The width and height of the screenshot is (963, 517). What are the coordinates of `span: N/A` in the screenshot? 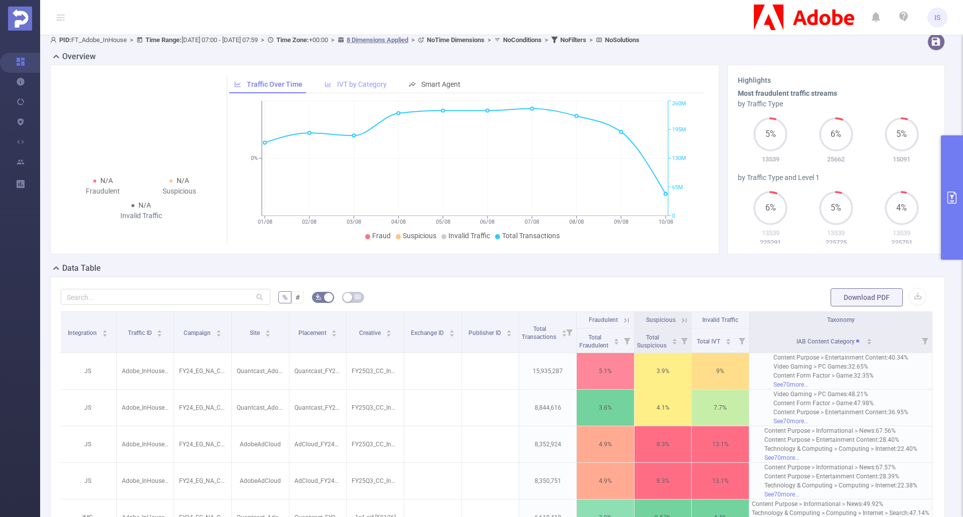 It's located at (106, 181).